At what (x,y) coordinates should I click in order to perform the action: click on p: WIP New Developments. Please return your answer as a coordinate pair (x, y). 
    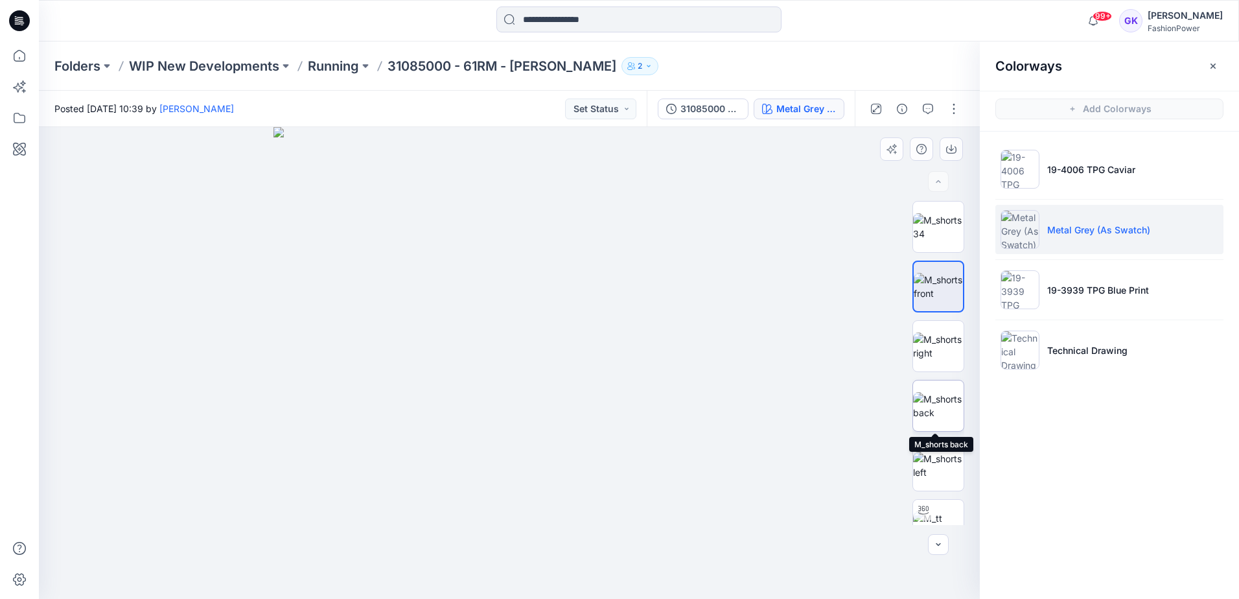
    Looking at the image, I should click on (204, 66).